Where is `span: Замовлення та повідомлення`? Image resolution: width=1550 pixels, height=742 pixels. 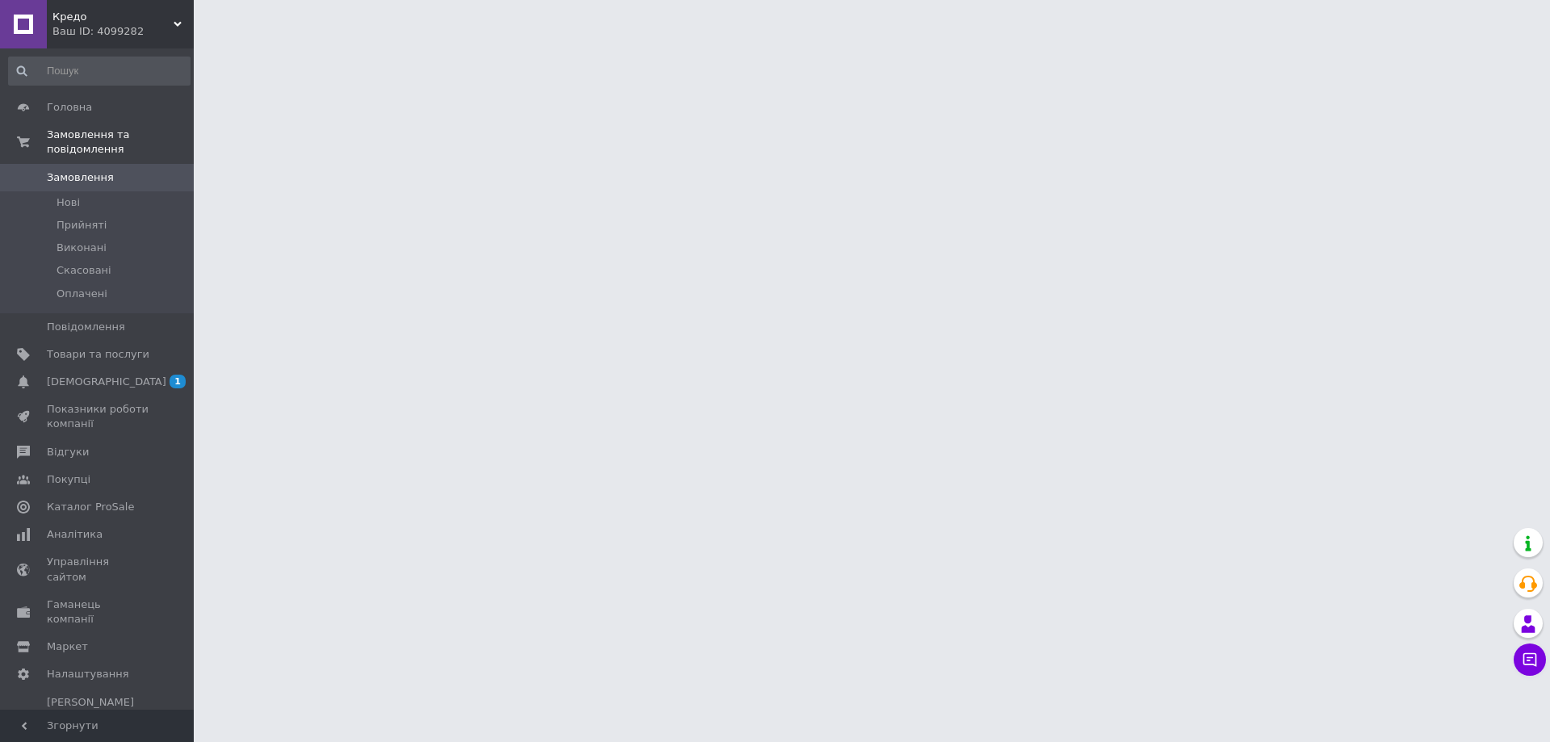
span: Замовлення та повідомлення is located at coordinates (120, 142).